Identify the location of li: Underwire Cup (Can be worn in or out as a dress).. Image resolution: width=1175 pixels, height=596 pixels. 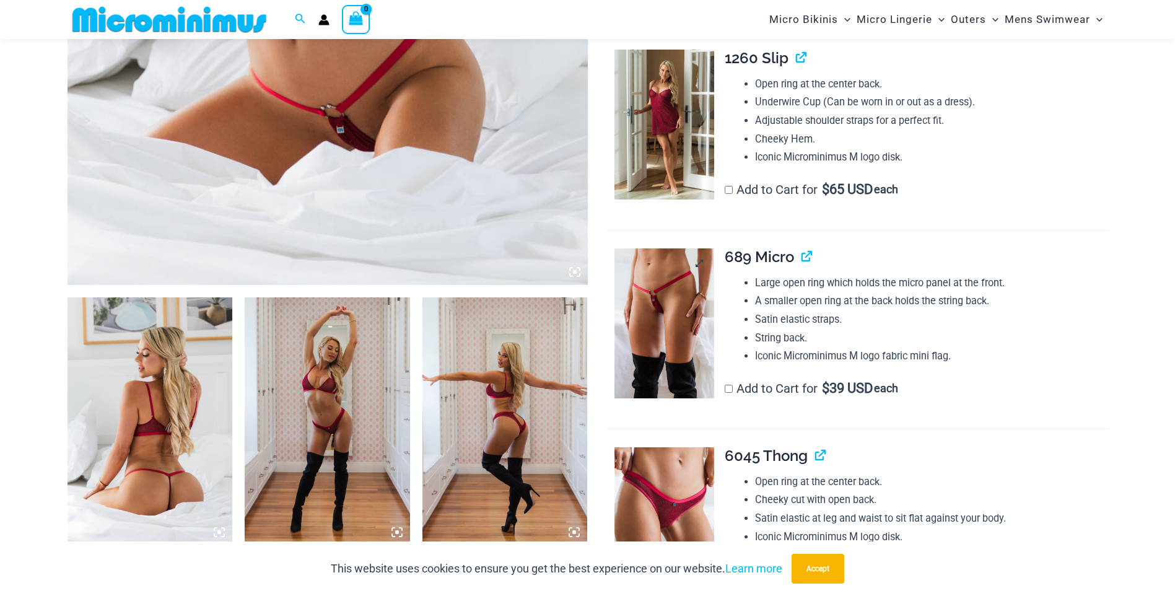
(932, 102).